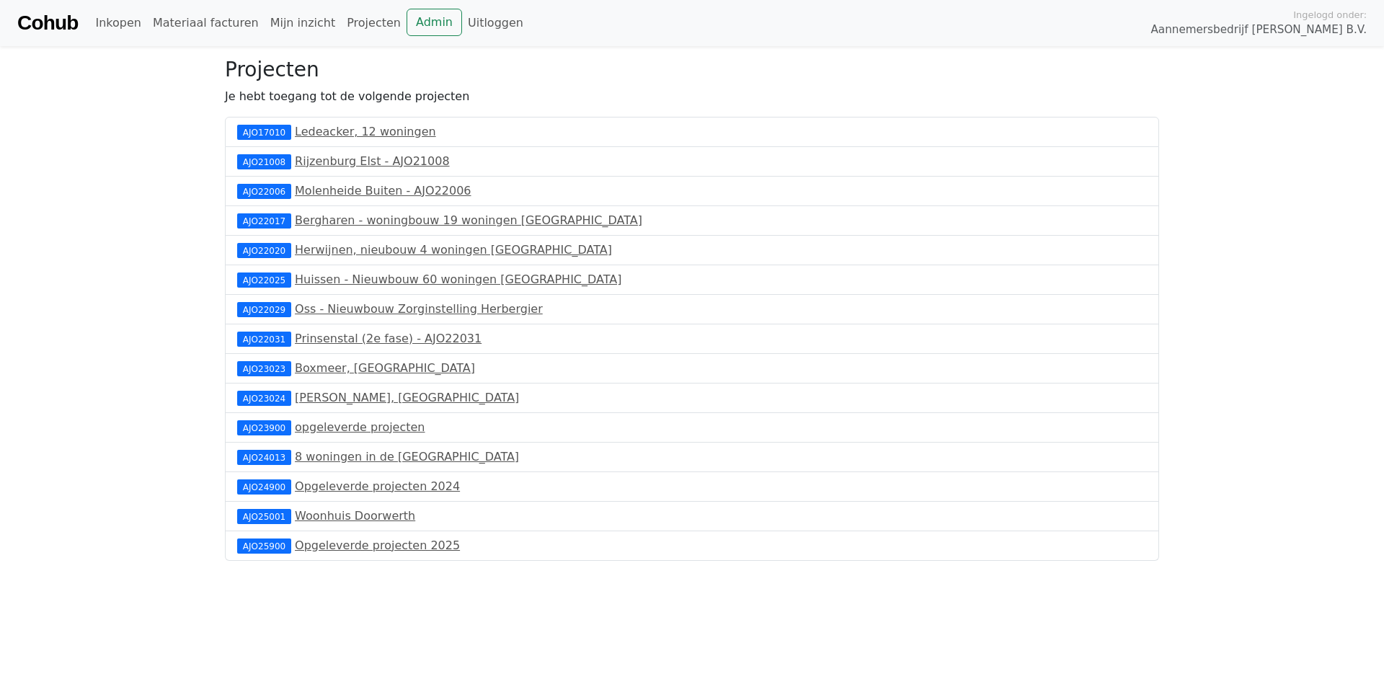  Describe the element at coordinates (303, 23) in the screenshot. I see `a: Mijn inzicht` at that location.